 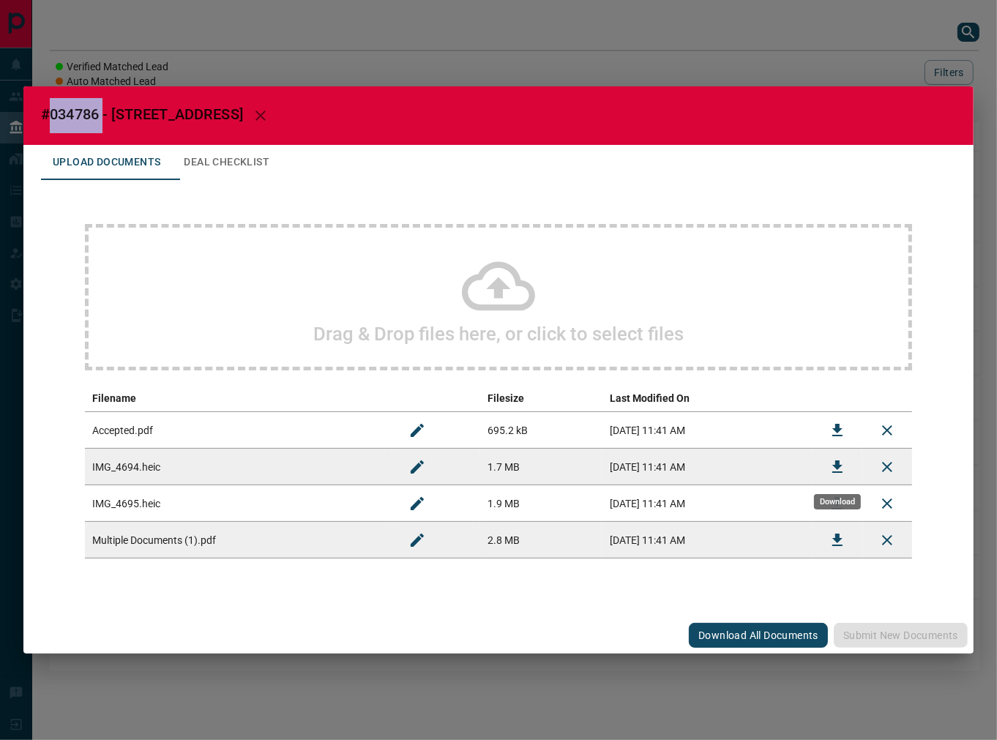 I want to click on td: 2.8 MB, so click(x=541, y=540).